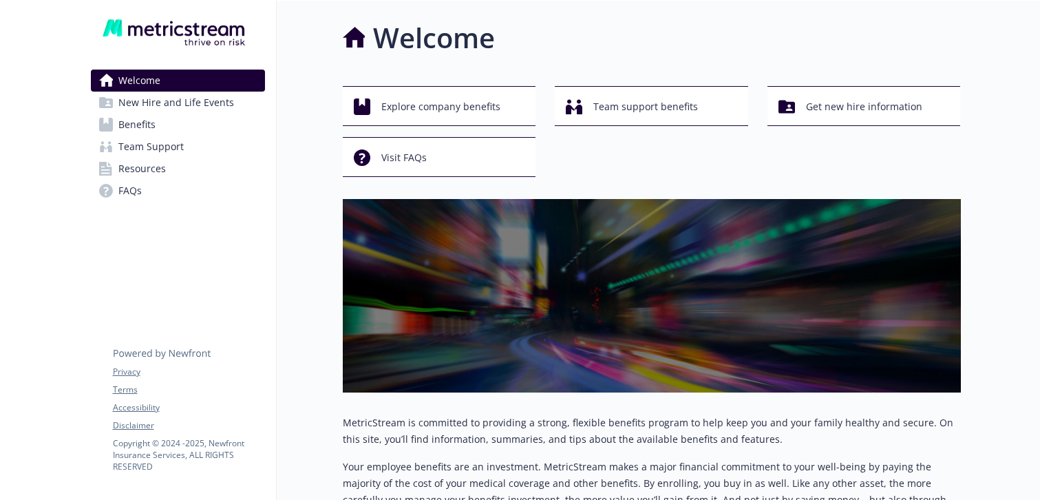  I want to click on span: Visit FAQs, so click(404, 158).